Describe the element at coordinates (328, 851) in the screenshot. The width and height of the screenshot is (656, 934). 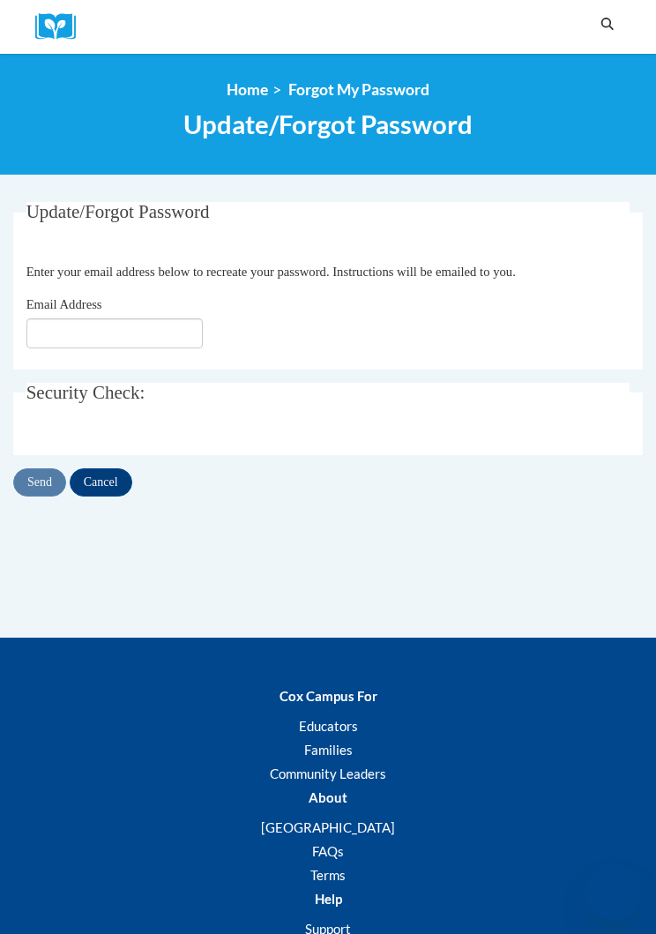
I see `a: FAQs` at that location.